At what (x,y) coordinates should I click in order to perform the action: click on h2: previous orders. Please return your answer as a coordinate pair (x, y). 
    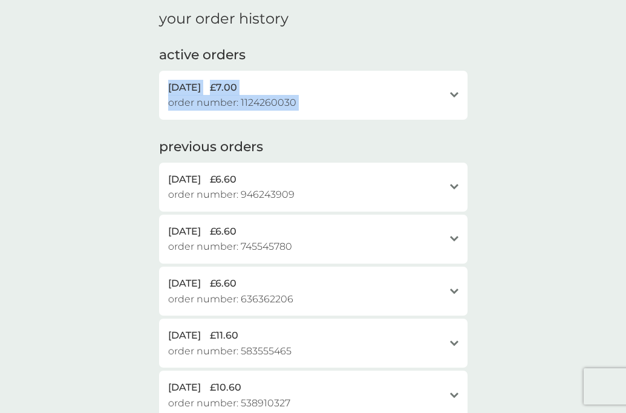
    Looking at the image, I should click on (211, 147).